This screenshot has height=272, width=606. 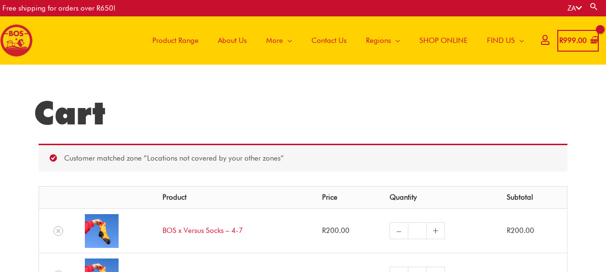 What do you see at coordinates (58, 231) in the screenshot?
I see `a: Remove BOS x Versus Socks - 4-7 from cart` at bounding box center [58, 231].